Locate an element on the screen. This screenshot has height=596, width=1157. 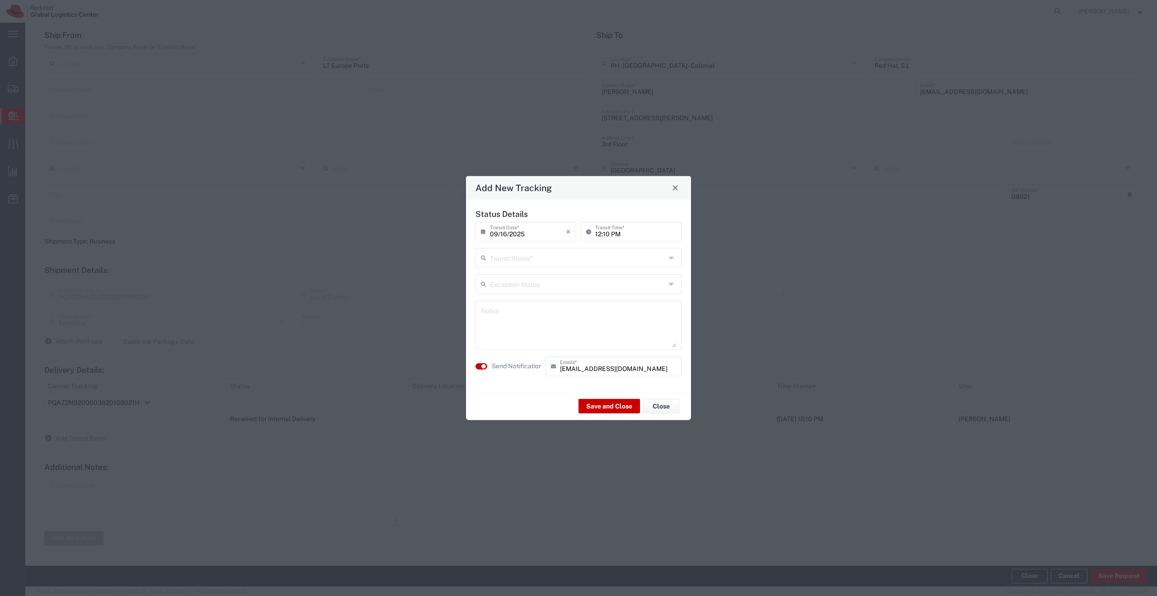
button: Save and Close is located at coordinates (609, 406).